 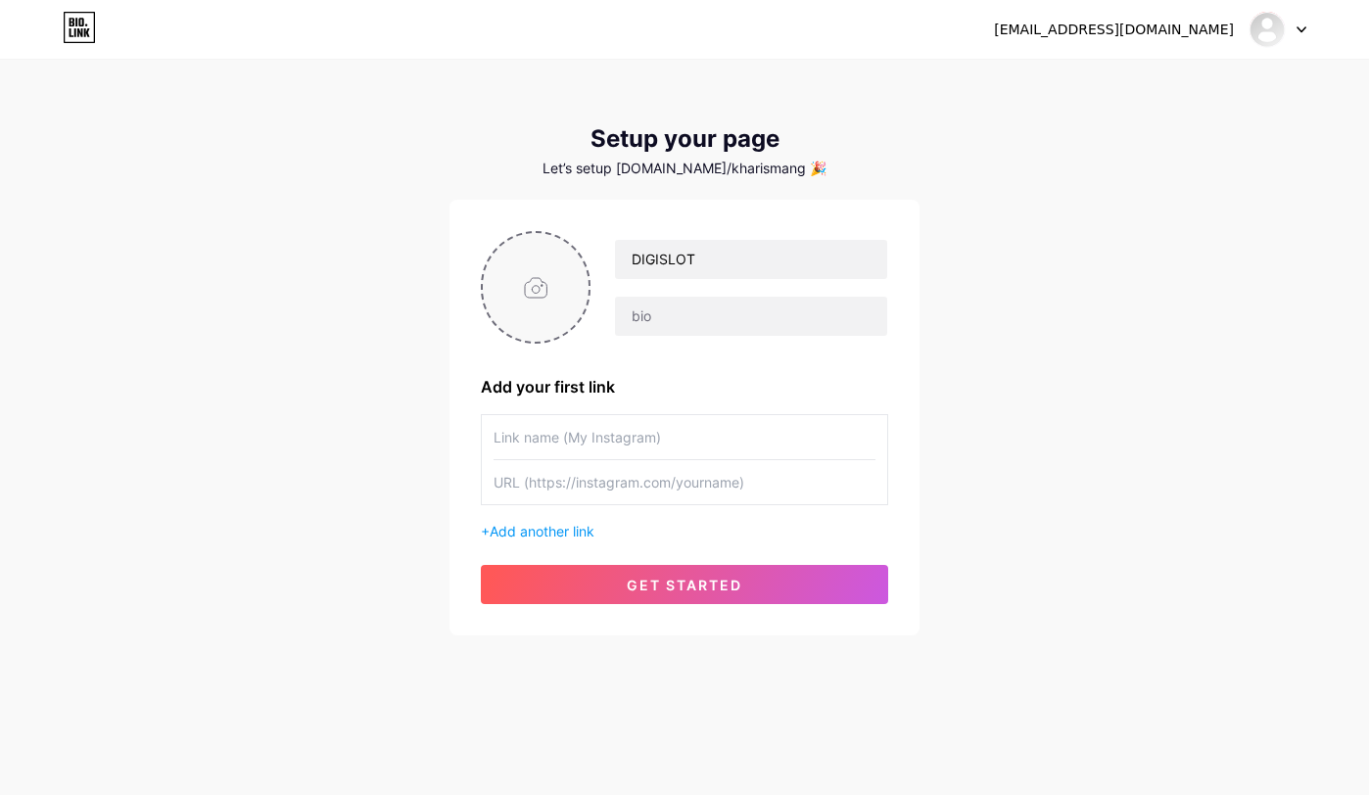 I want to click on div: Setup your page, so click(x=684, y=139).